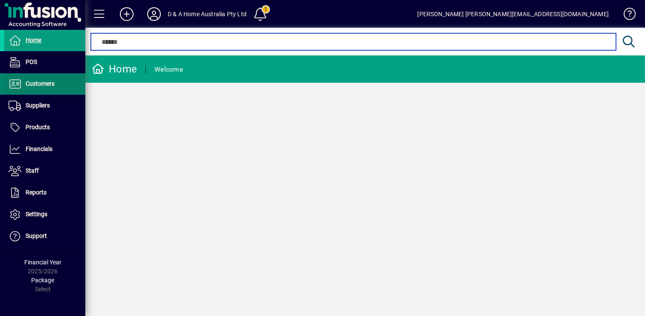 This screenshot has width=645, height=316. What do you see at coordinates (626, 15) in the screenshot?
I see `a: Knowledge Base` at bounding box center [626, 15].